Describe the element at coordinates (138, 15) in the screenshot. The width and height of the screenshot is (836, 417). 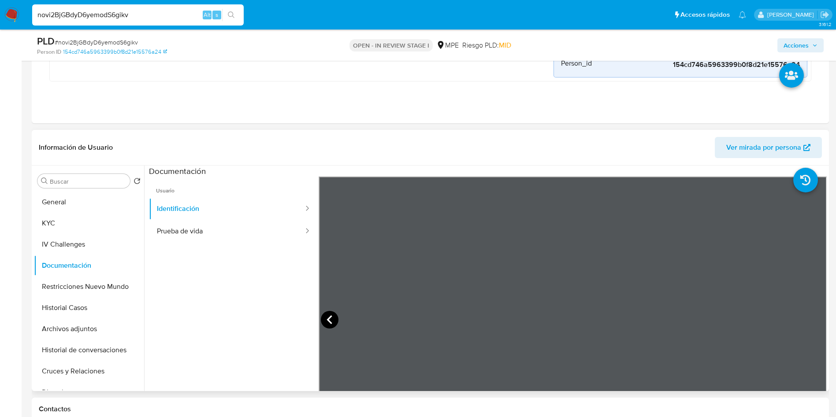
I see `input: Buscar usuario o caso...` at that location.